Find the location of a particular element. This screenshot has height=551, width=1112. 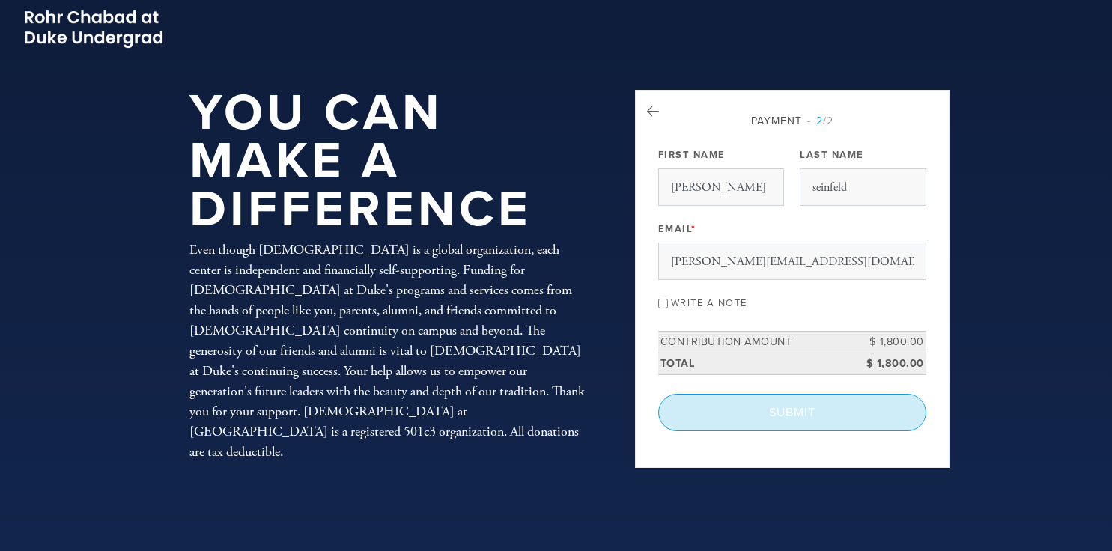

img: Picture2_0.png is located at coordinates (94, 28).